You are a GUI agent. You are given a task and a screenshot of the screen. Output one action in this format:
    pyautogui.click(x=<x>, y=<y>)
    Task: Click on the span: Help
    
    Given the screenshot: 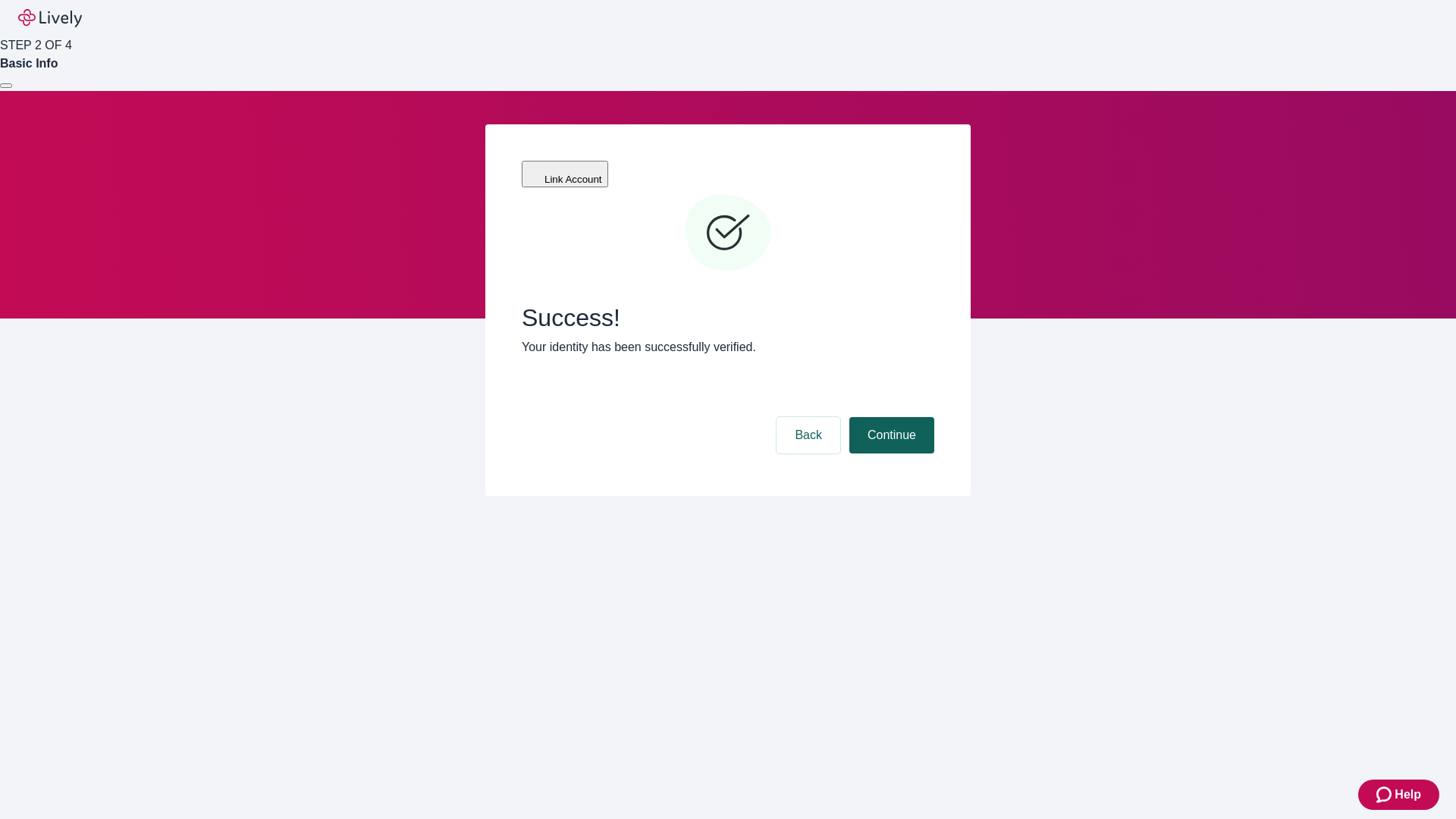 What is the action you would take?
    pyautogui.click(x=1407, y=795)
    